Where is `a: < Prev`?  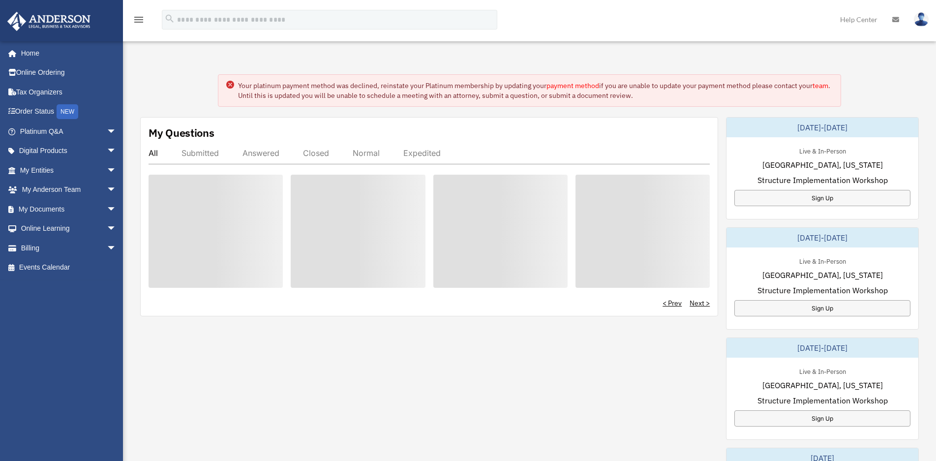
a: < Prev is located at coordinates (672, 303).